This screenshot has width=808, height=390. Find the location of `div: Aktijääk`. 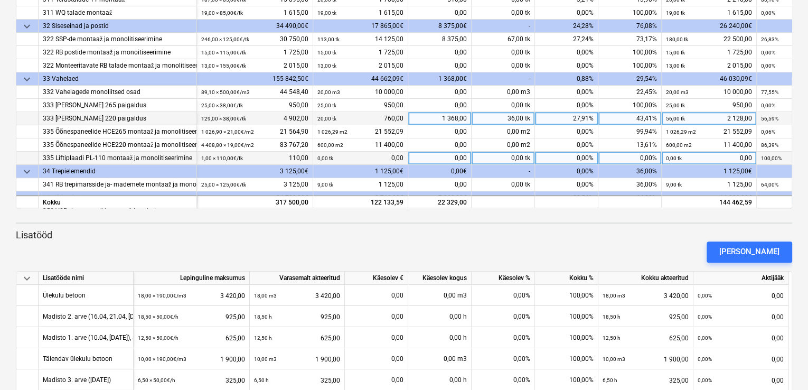

div: Aktijääk is located at coordinates (741, 278).